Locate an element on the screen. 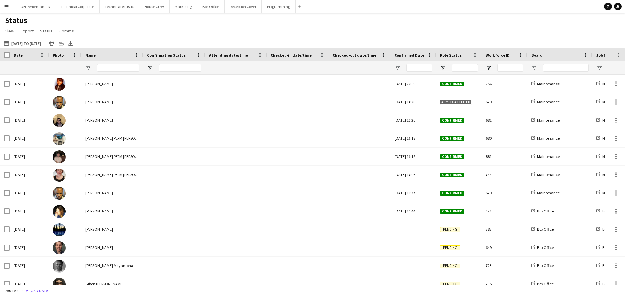 Image resolution: width=625 pixels, height=296 pixels. app-action-btn: Print is located at coordinates (52, 43).